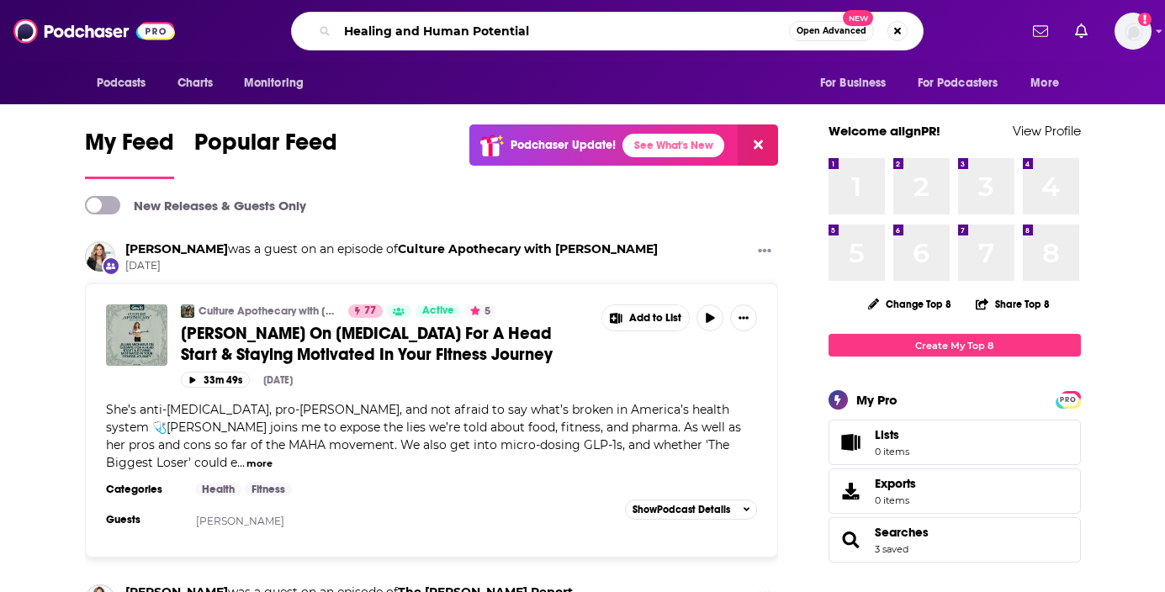  Describe the element at coordinates (195, 205) in the screenshot. I see `a: New Releases & Guests Only` at that location.